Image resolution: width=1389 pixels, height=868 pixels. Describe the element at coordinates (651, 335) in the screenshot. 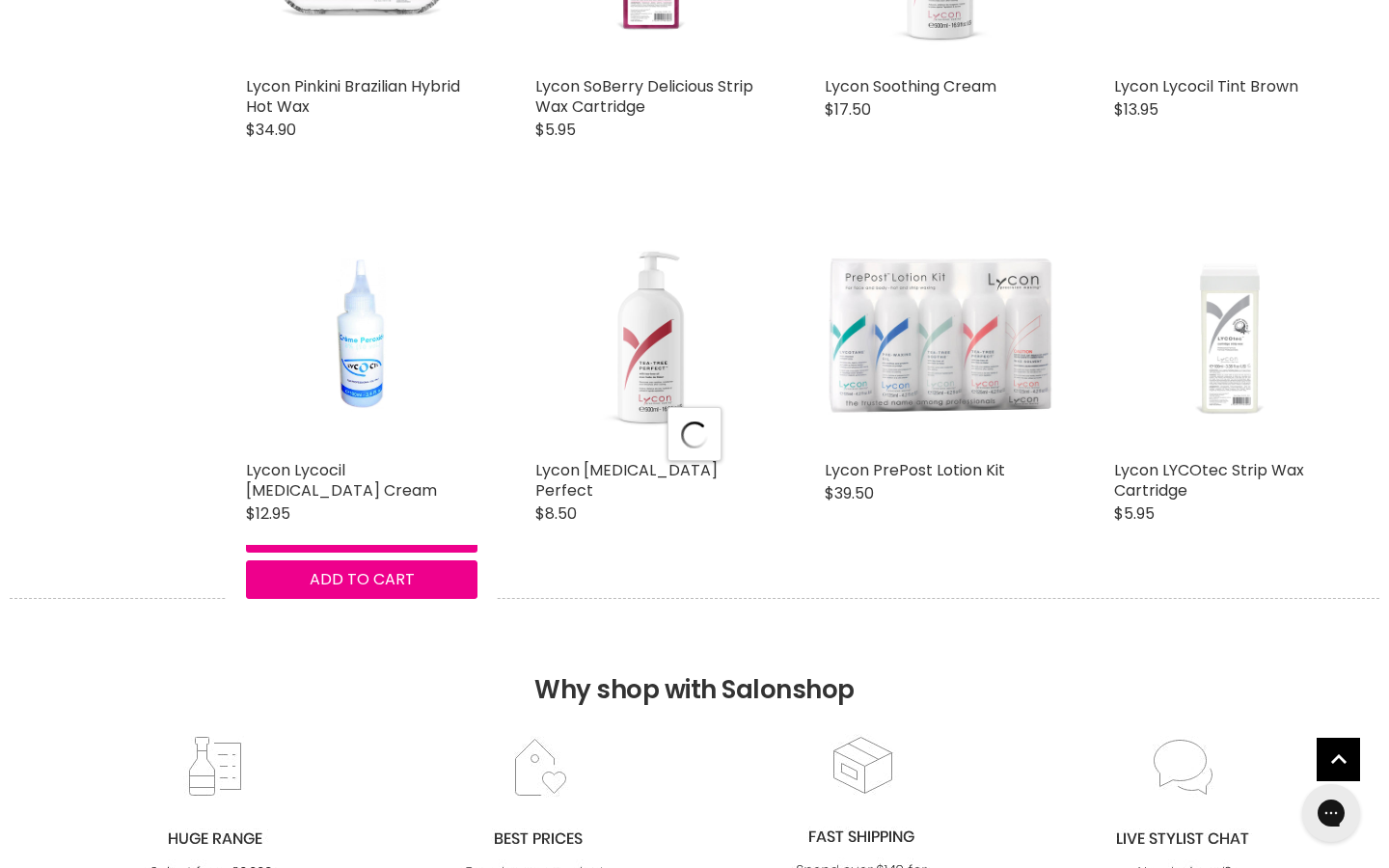

I see `a: Lycon Tea-Tree Perfect Lycon Tea-Tree Perfect` at that location.